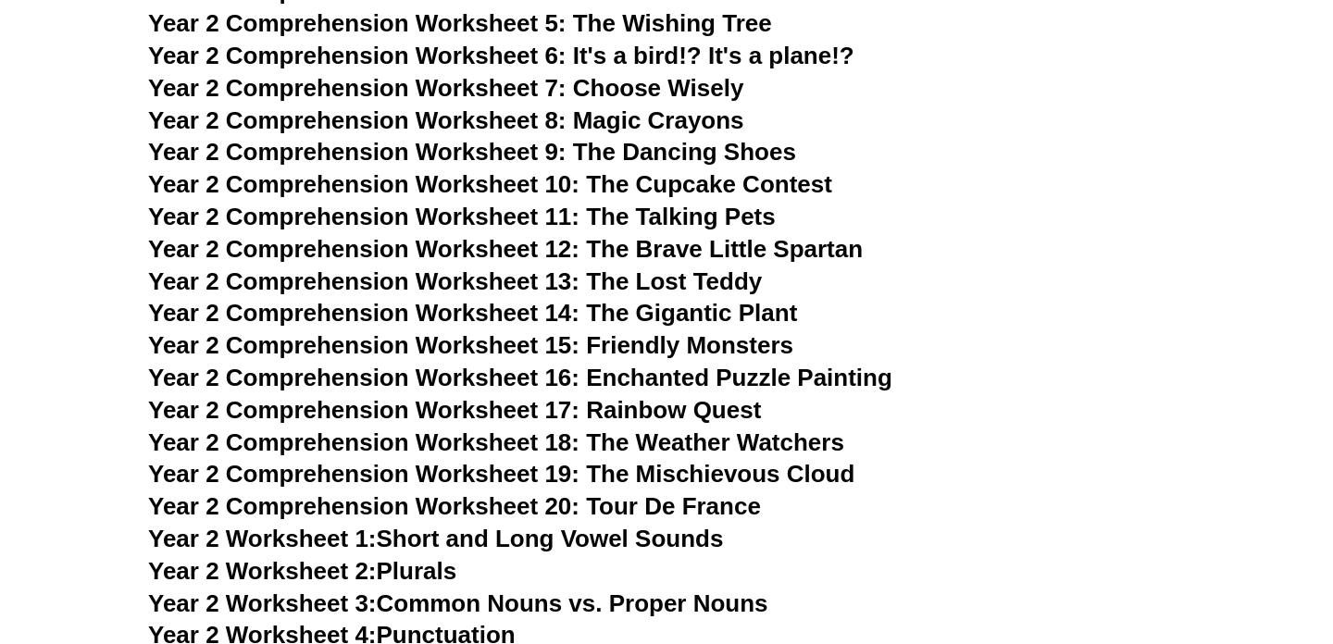 The width and height of the screenshot is (1333, 644). I want to click on span: Year 2 Comprehension Worksheet 14: The Gigantic Plant, so click(472, 313).